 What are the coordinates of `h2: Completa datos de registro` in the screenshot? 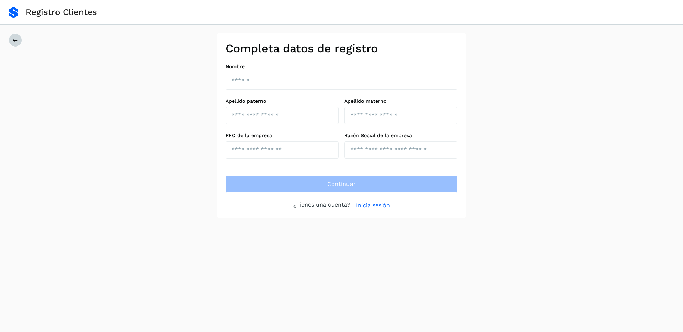 It's located at (341, 48).